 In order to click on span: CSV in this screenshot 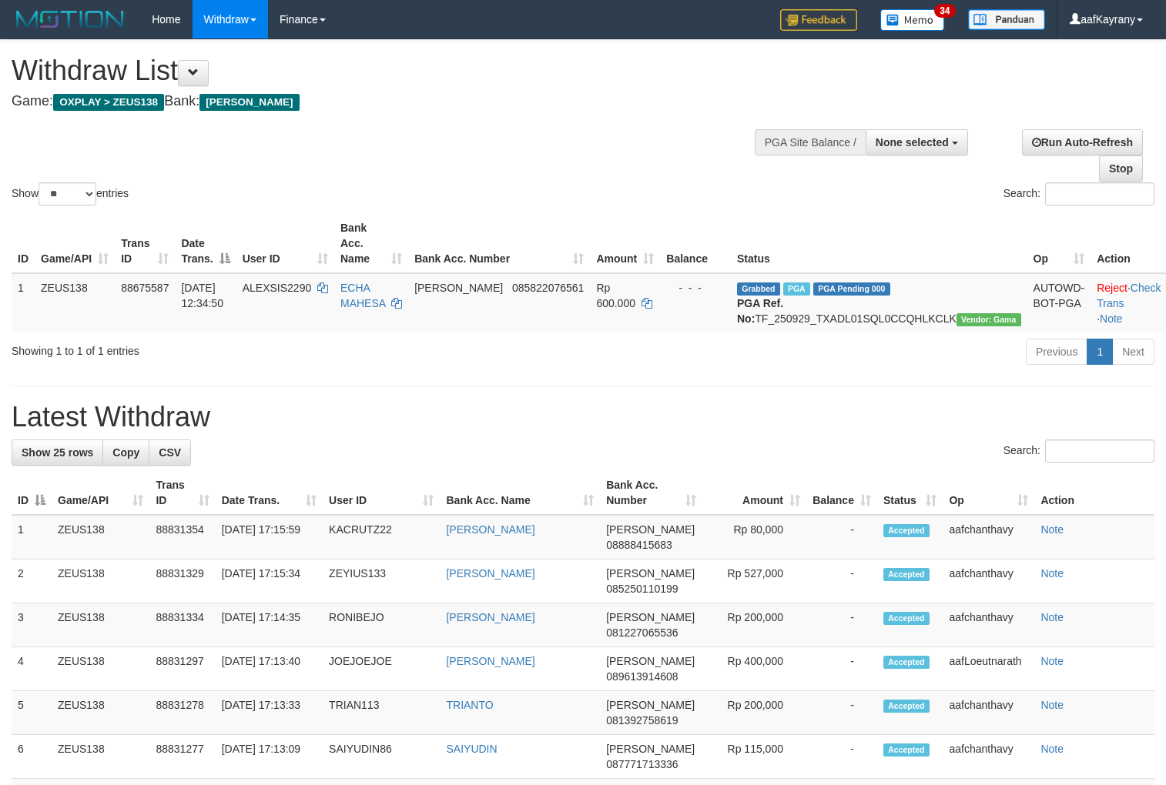, I will do `click(169, 453)`.